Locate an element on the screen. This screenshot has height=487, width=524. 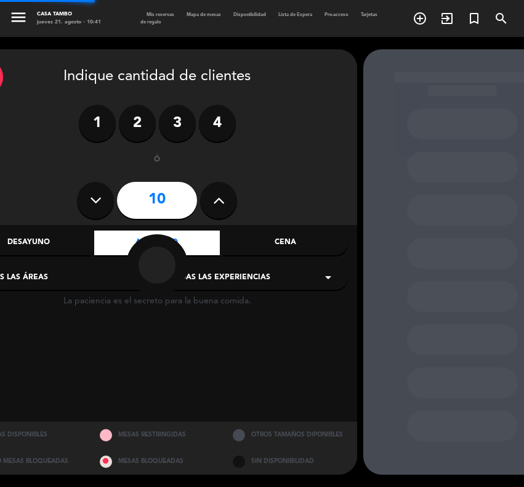
span: Disponibilidad is located at coordinates (250, 15).